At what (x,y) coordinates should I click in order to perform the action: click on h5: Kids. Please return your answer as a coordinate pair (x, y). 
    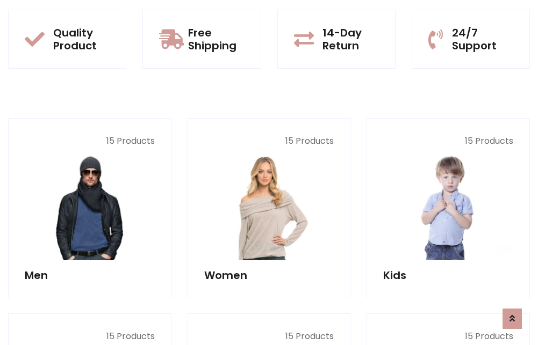
    Looking at the image, I should click on (448, 276).